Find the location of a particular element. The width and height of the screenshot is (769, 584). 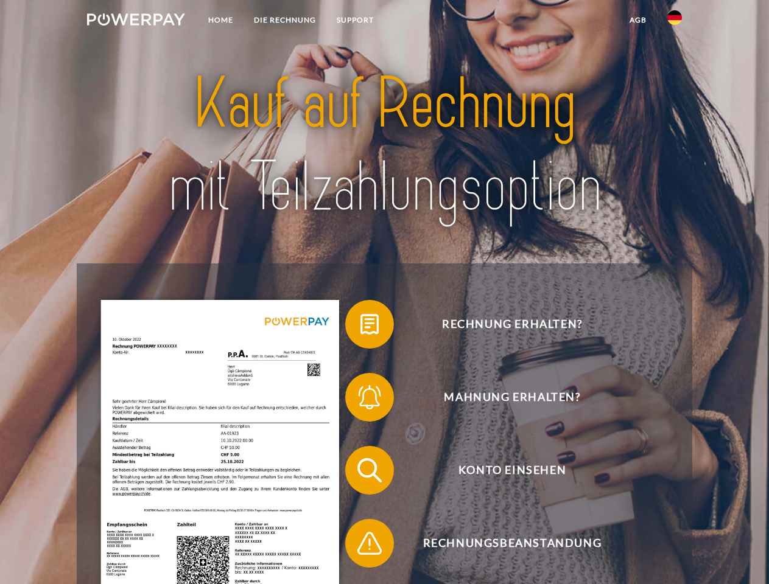

a: Rechnung erhalten? is located at coordinates (503, 324).